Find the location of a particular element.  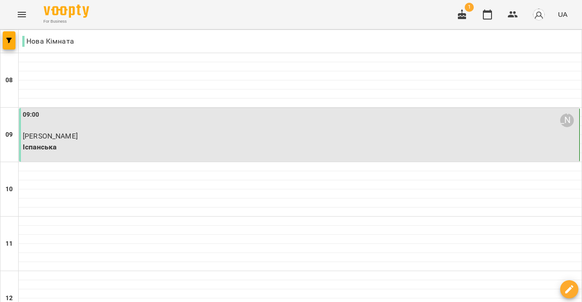

button: Menu is located at coordinates (22, 15).